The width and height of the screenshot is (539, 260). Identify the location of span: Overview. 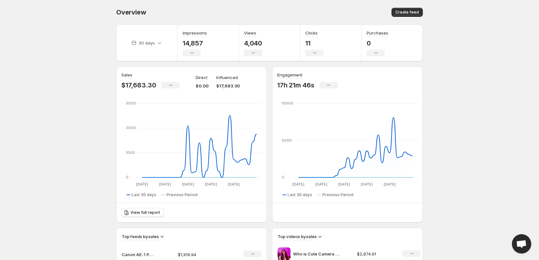
(131, 12).